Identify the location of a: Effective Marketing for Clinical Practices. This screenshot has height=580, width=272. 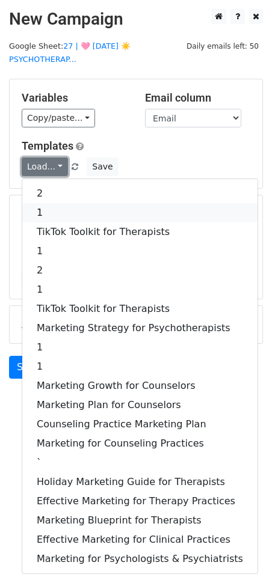
(139, 540).